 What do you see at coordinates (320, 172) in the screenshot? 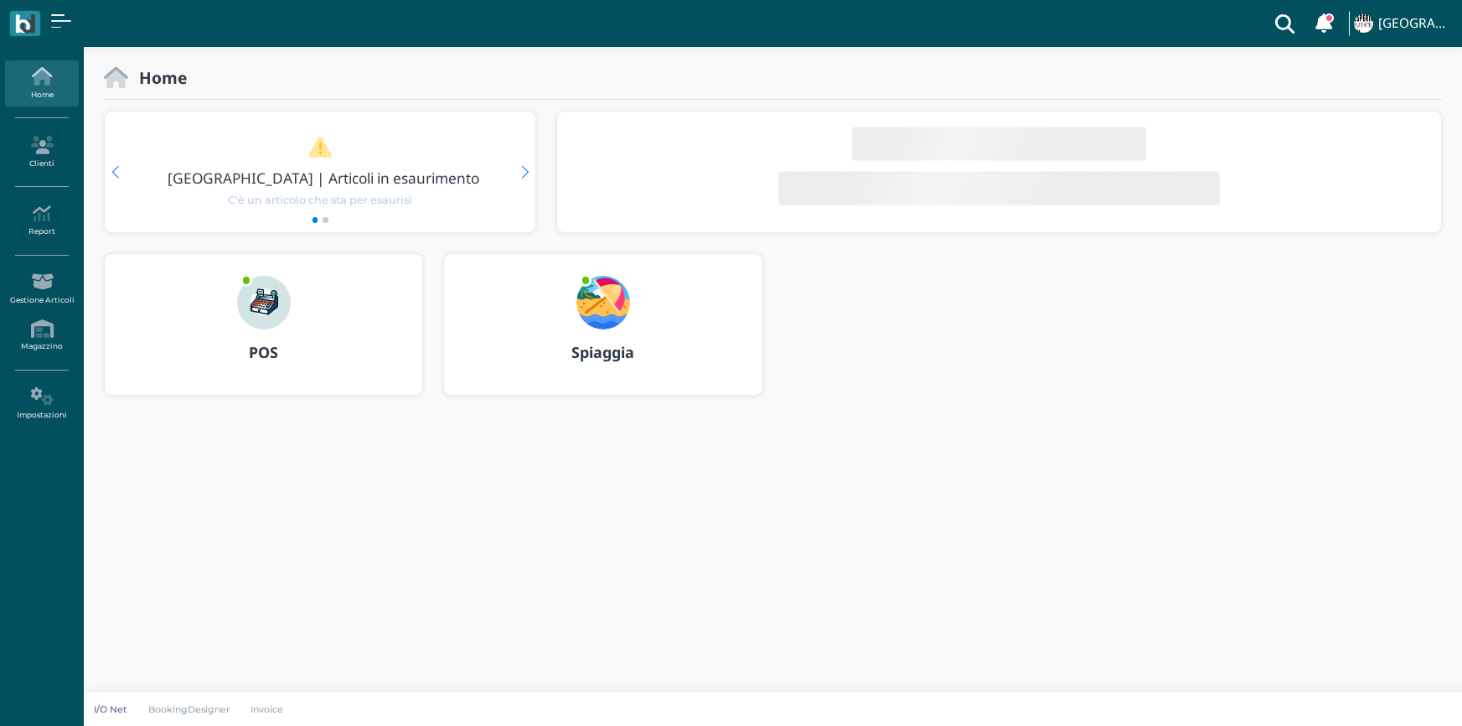
I see `div: 1 / 2` at bounding box center [320, 172].